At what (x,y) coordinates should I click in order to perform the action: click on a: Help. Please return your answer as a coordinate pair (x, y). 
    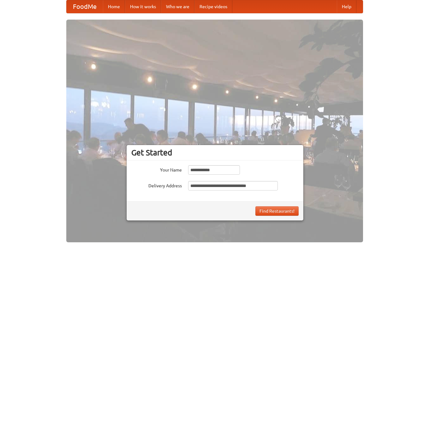
    Looking at the image, I should click on (347, 7).